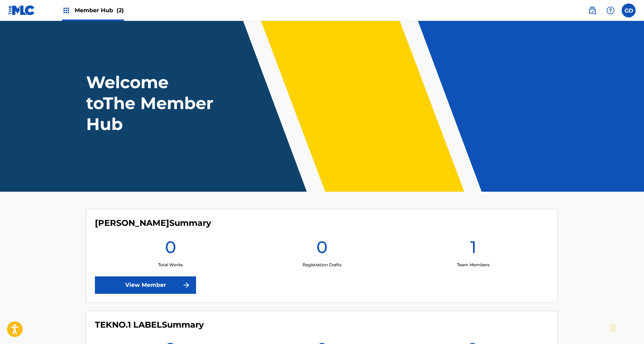 The height and width of the screenshot is (344, 644). I want to click on h1: Welcome to The Member Hub, so click(151, 103).